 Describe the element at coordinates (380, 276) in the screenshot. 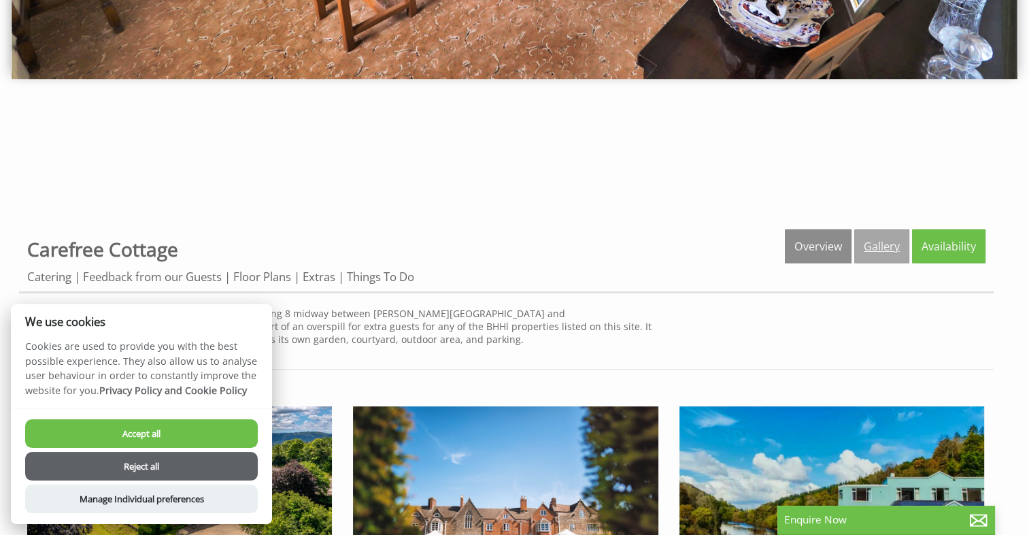

I see `a: Things To Do` at that location.